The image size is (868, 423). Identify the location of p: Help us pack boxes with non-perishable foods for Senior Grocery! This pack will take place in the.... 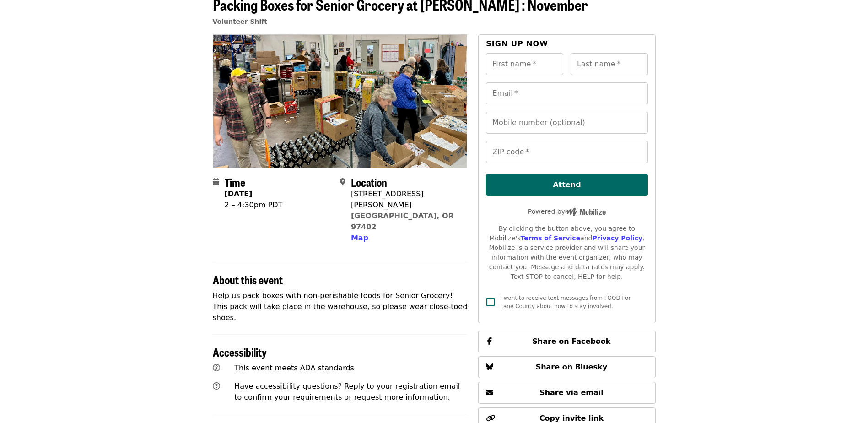
(340, 306).